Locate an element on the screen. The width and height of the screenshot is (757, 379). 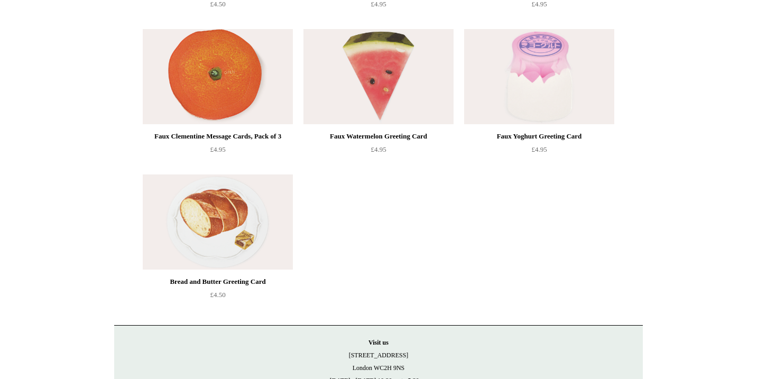
span: £4.50 is located at coordinates (217, 294).